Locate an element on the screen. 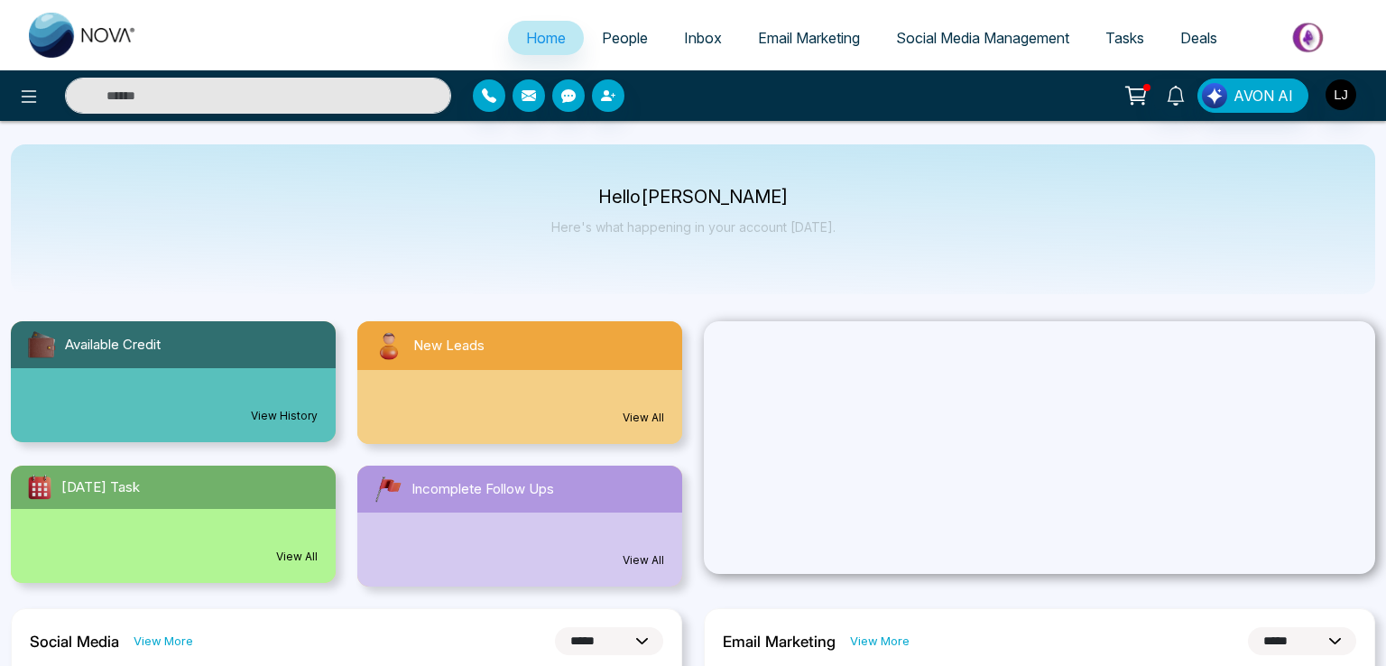  a: Incomplete Follow UpsView All is located at coordinates (520, 526).